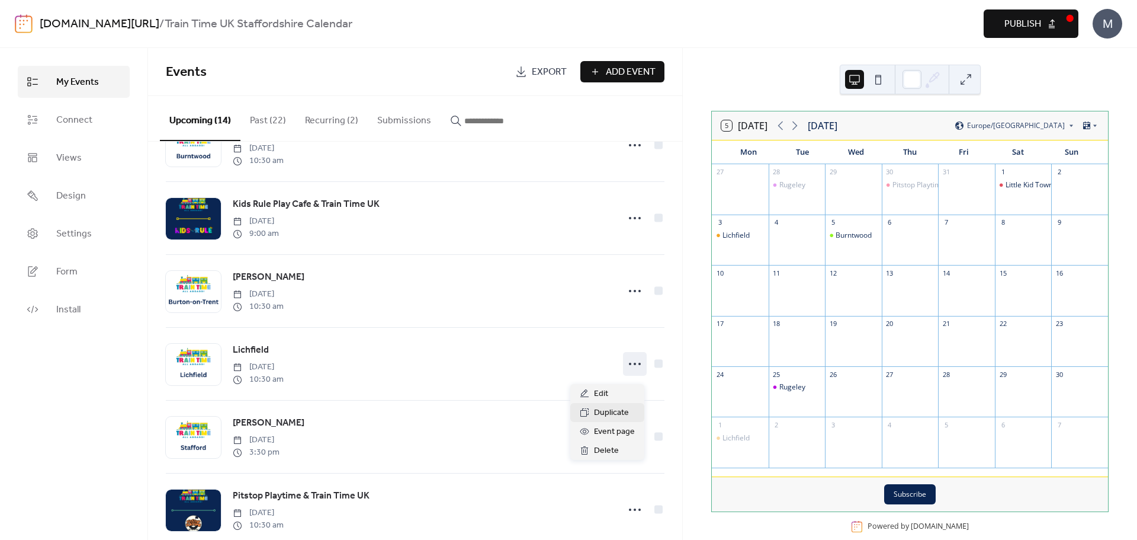 This screenshot has height=540, width=1137. What do you see at coordinates (890, 273) in the screenshot?
I see `div: 13` at bounding box center [890, 273].